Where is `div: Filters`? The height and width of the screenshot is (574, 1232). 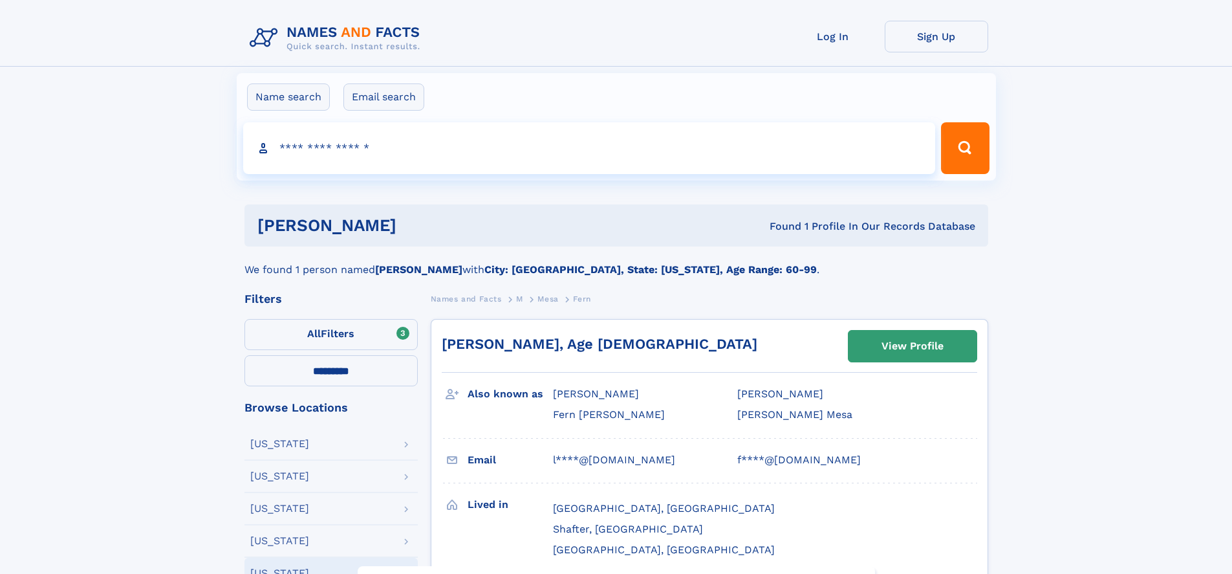
div: Filters is located at coordinates (331, 299).